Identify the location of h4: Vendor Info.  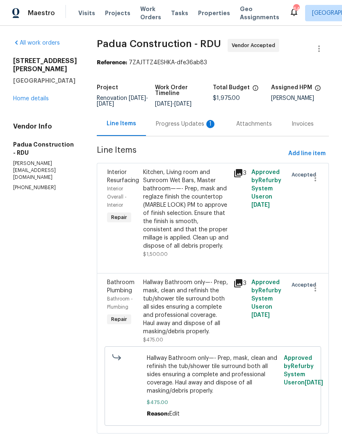
(45, 127).